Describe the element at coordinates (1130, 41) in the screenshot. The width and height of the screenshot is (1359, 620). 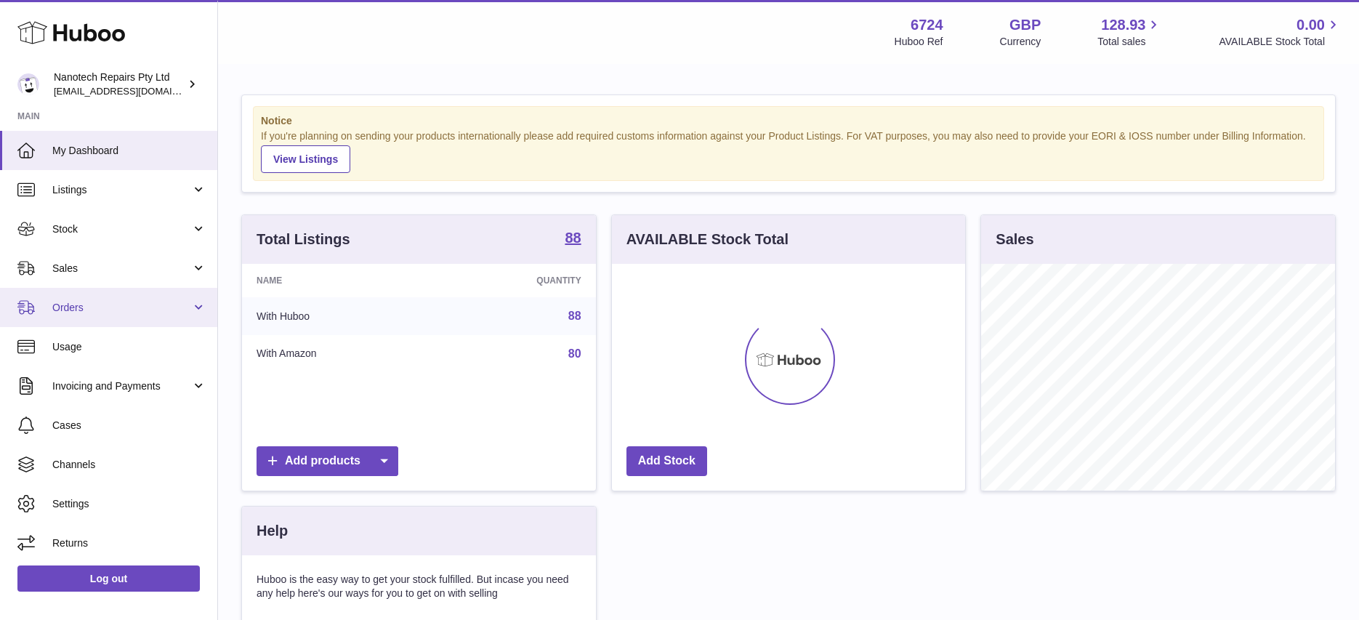
I see `span: Total sales` at that location.